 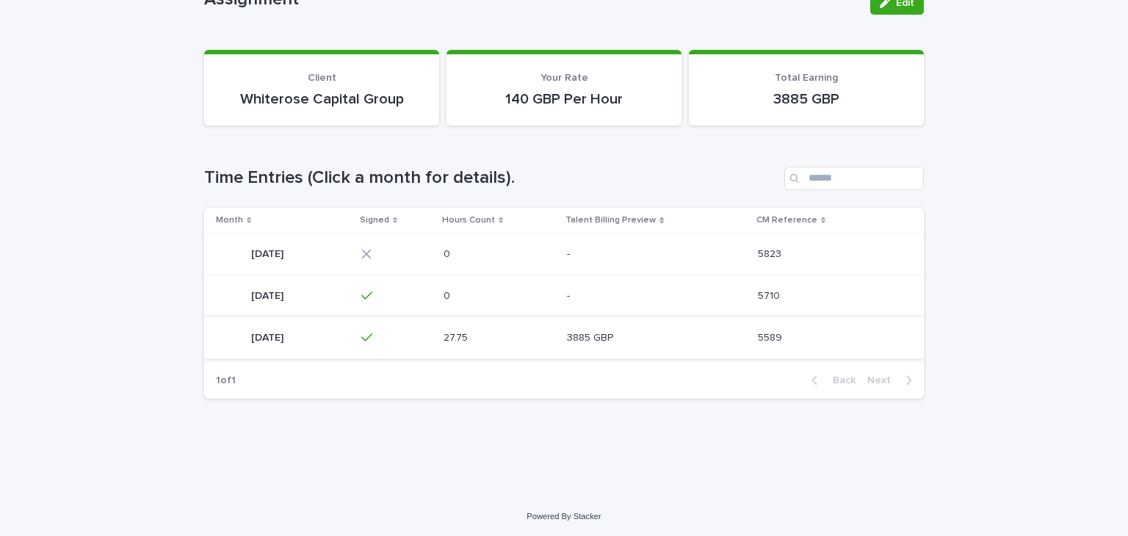 I want to click on span: Client, so click(x=322, y=78).